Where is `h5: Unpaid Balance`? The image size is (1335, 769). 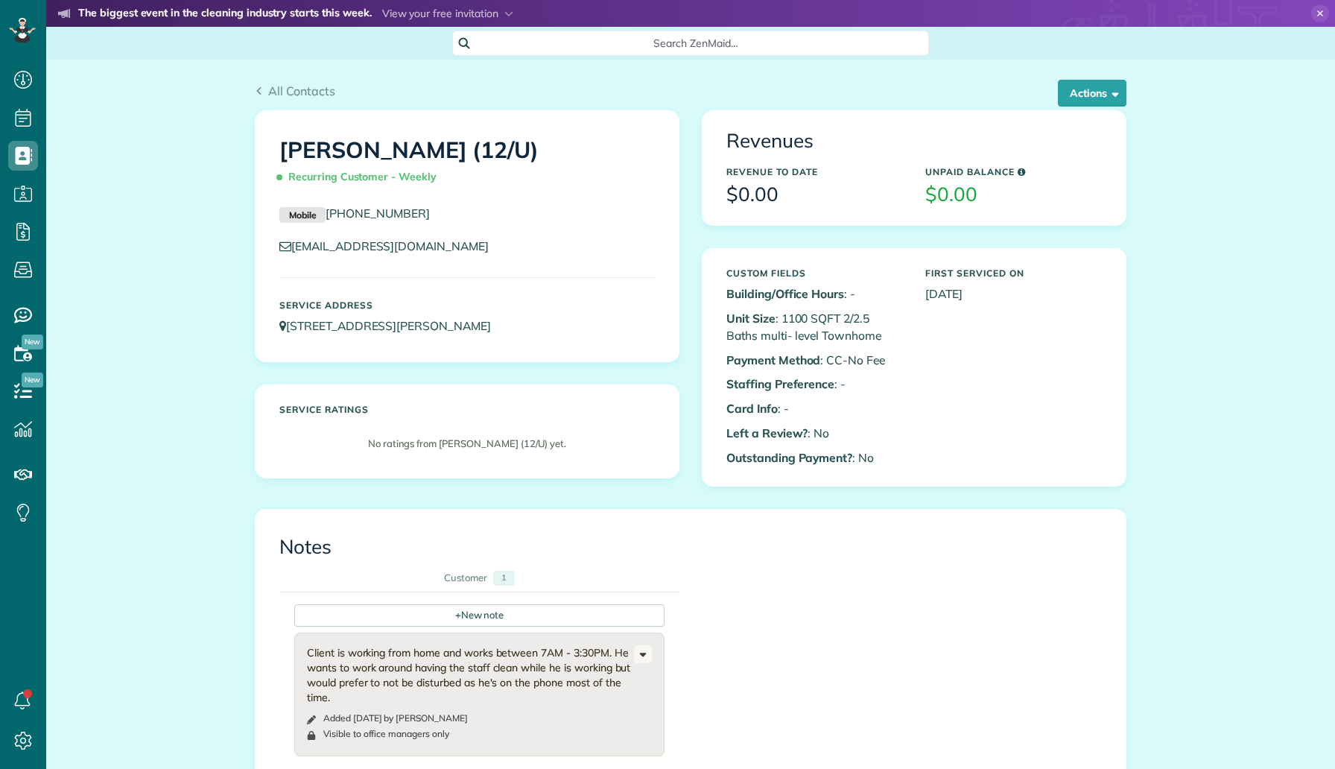 h5: Unpaid Balance is located at coordinates (1013, 171).